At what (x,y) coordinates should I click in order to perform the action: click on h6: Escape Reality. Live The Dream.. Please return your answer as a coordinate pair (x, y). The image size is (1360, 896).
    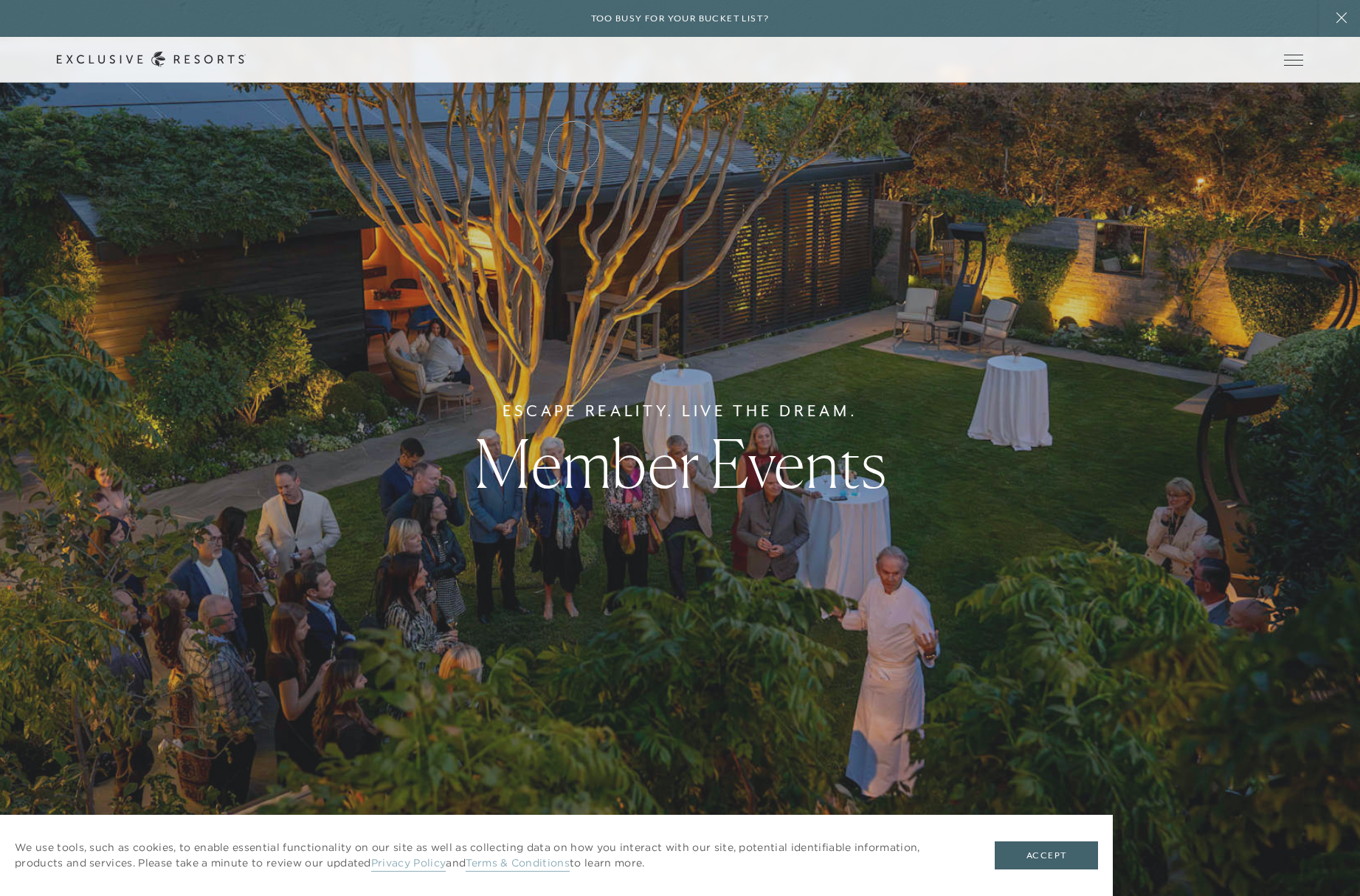
    Looking at the image, I should click on (680, 411).